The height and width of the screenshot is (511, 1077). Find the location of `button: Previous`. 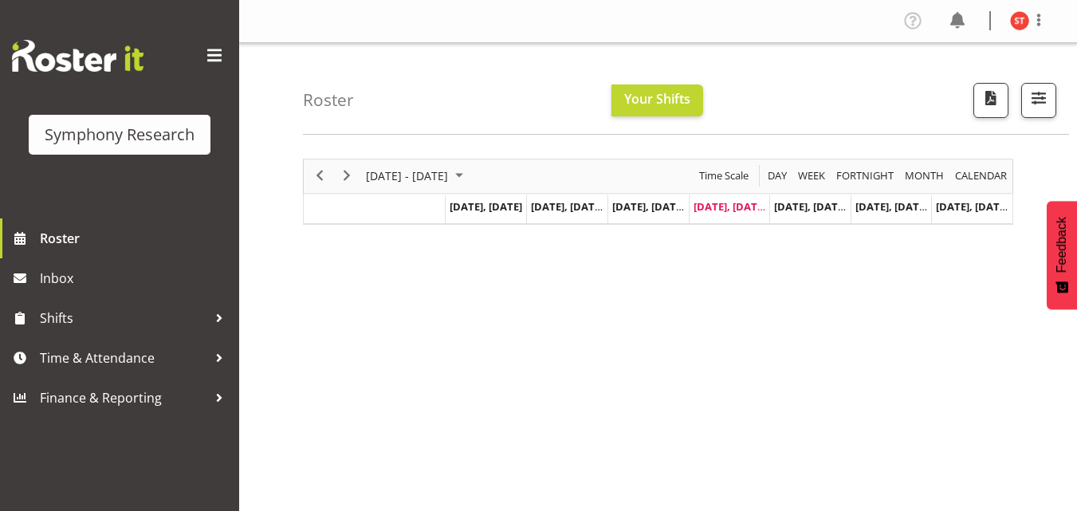

button: Previous is located at coordinates (320, 175).